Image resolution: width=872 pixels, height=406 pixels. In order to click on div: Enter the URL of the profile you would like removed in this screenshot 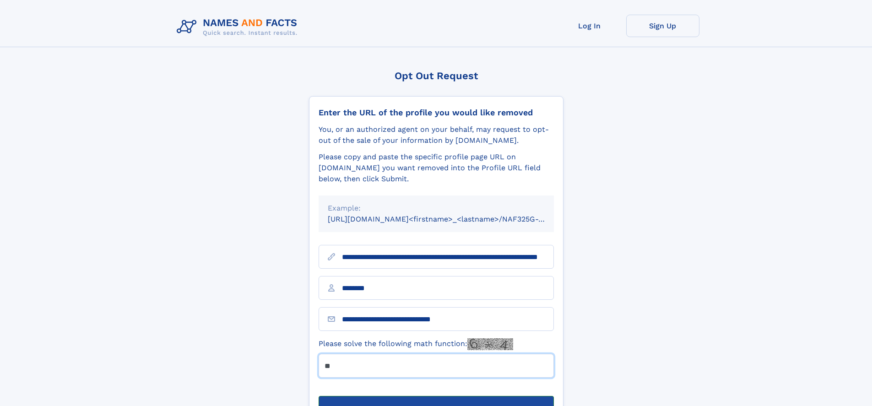, I will do `click(436, 113)`.